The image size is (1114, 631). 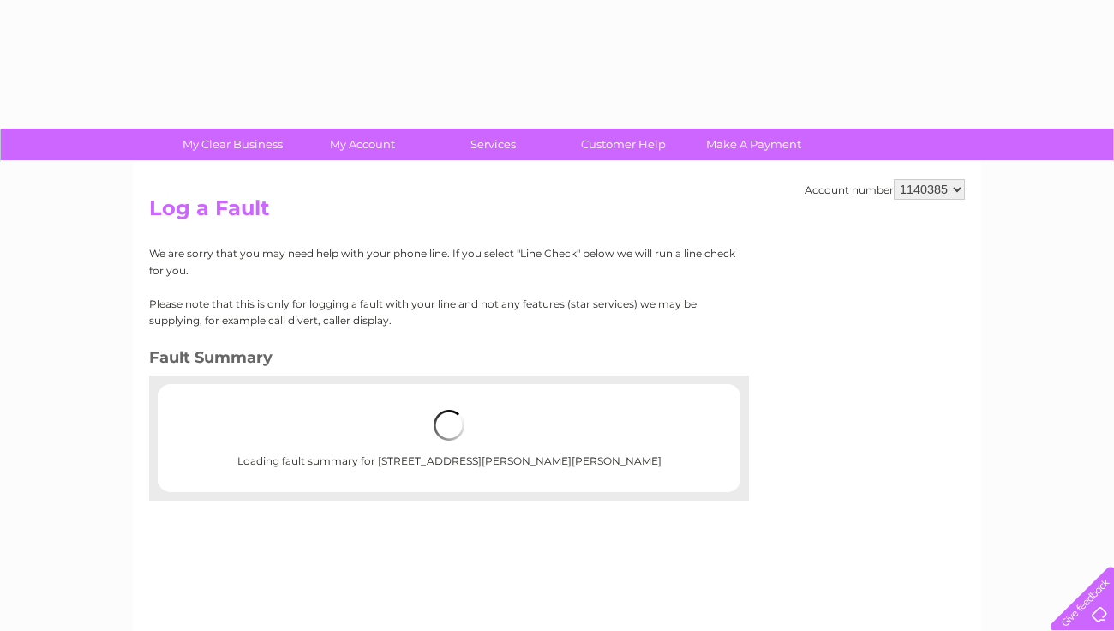 I want to click on img: loading, so click(x=449, y=425).